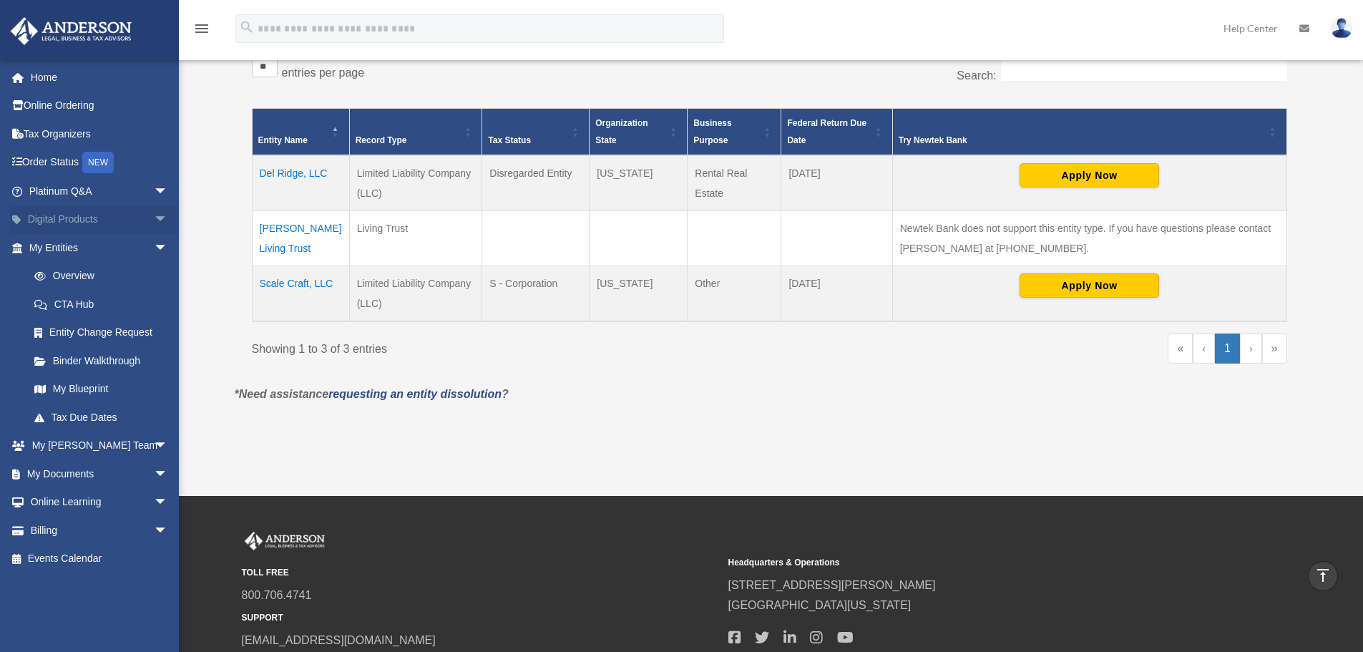 This screenshot has height=652, width=1363. Describe the element at coordinates (99, 502) in the screenshot. I see `a: Online Learningarrow_drop_down` at that location.